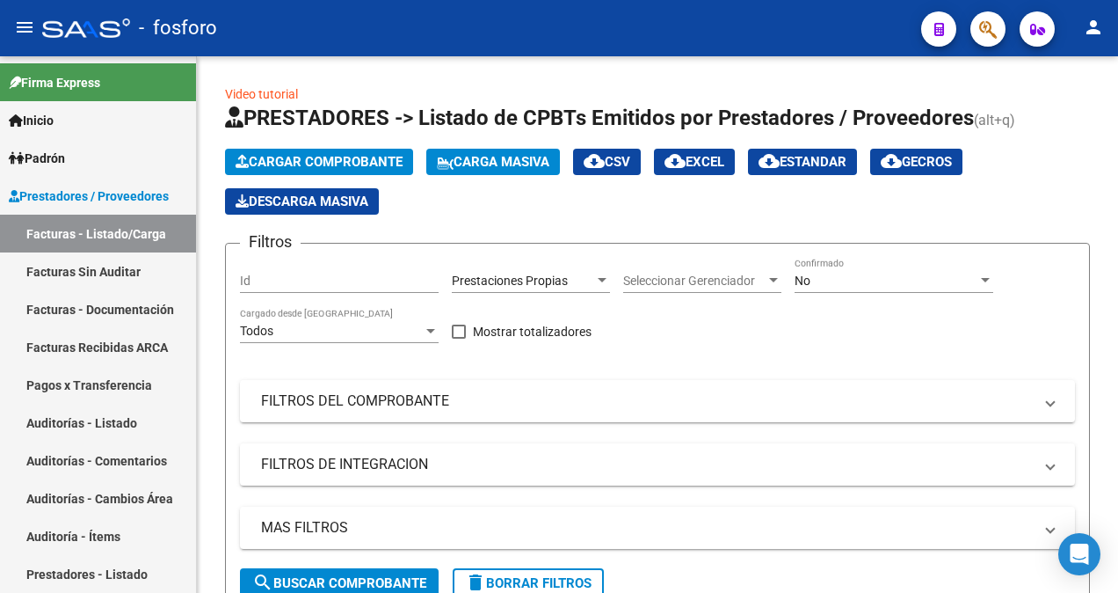 Image resolution: width=1118 pixels, height=593 pixels. I want to click on button: Gecros, so click(916, 162).